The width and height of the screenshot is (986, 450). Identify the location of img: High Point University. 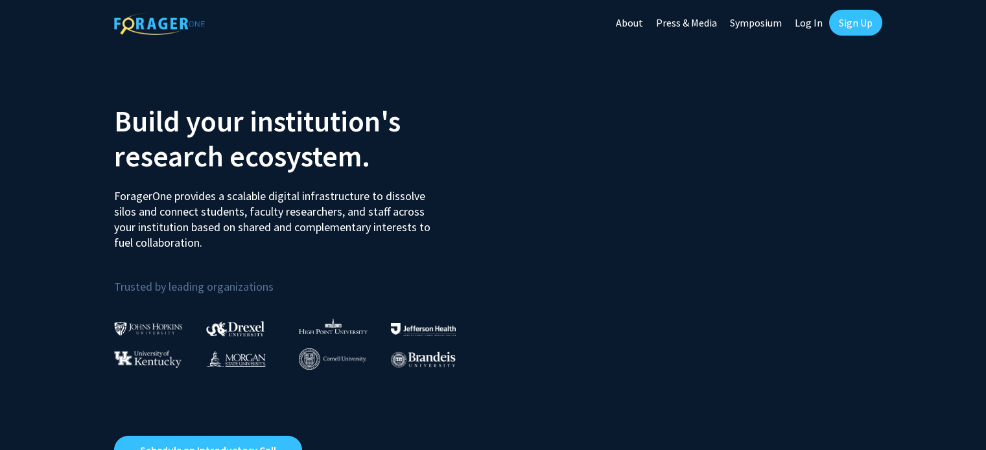
(333, 327).